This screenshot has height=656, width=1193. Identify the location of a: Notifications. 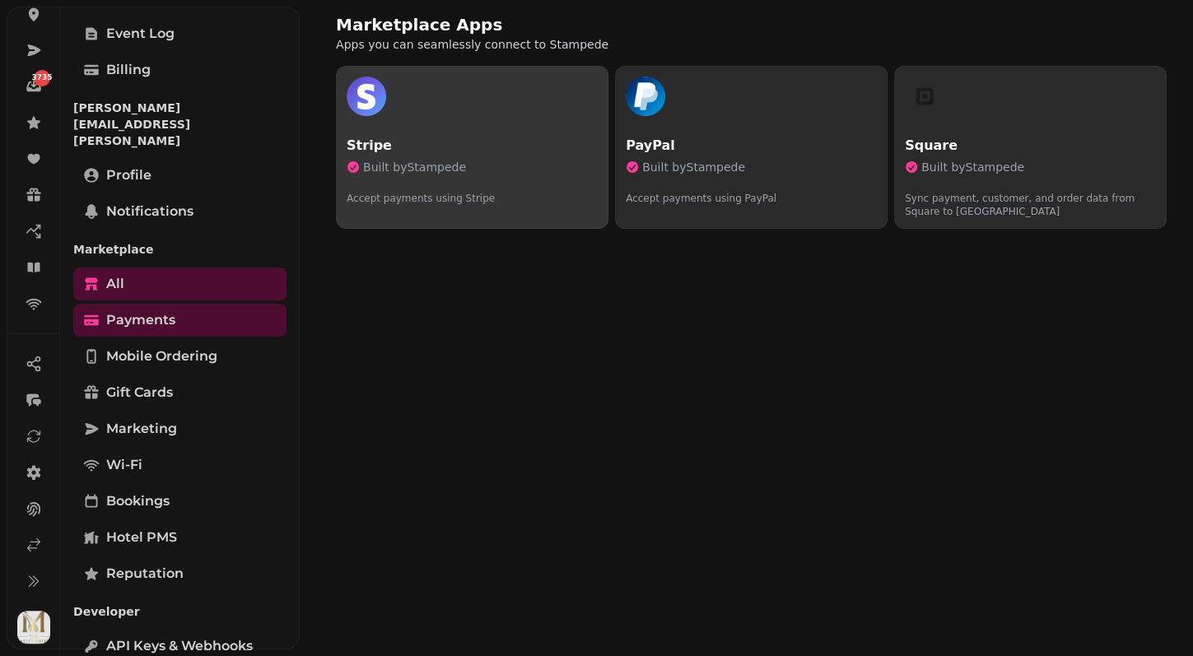
(179, 212).